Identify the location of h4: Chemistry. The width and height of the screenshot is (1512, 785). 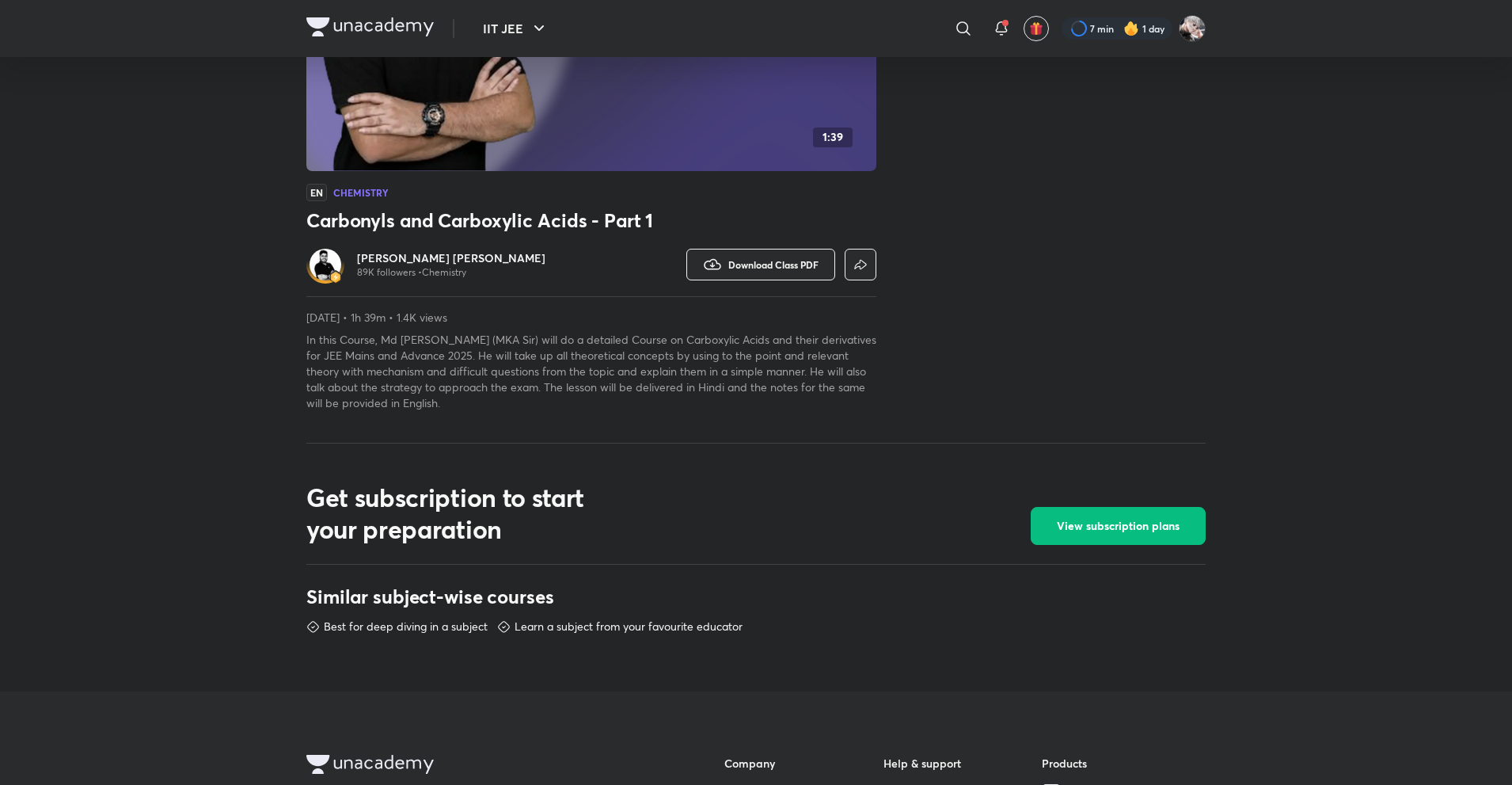
(360, 192).